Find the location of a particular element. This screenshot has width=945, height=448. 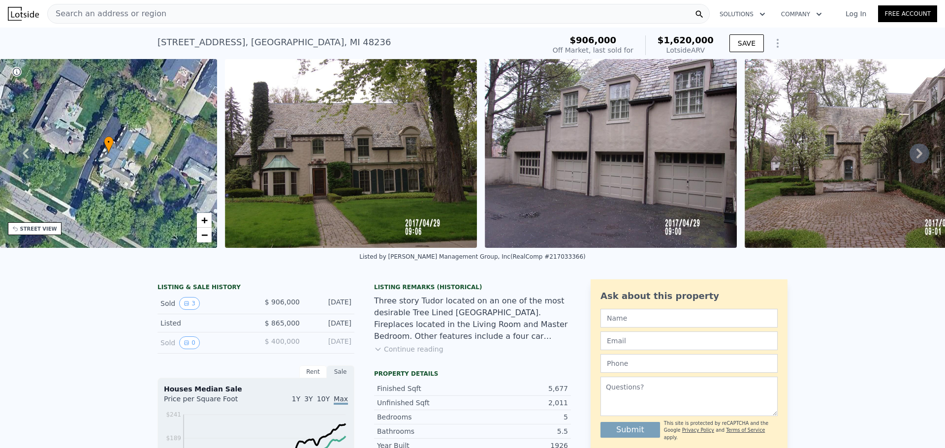

button: SAVE is located at coordinates (747, 43).